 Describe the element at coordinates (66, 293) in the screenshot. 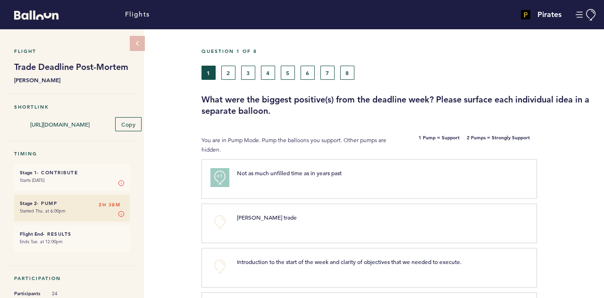

I see `span: 24` at that location.